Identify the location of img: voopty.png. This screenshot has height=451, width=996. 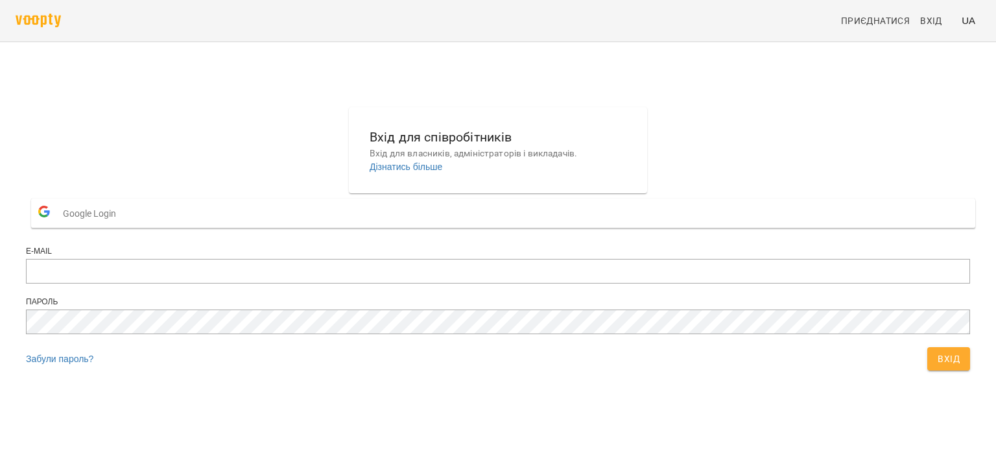
(38, 20).